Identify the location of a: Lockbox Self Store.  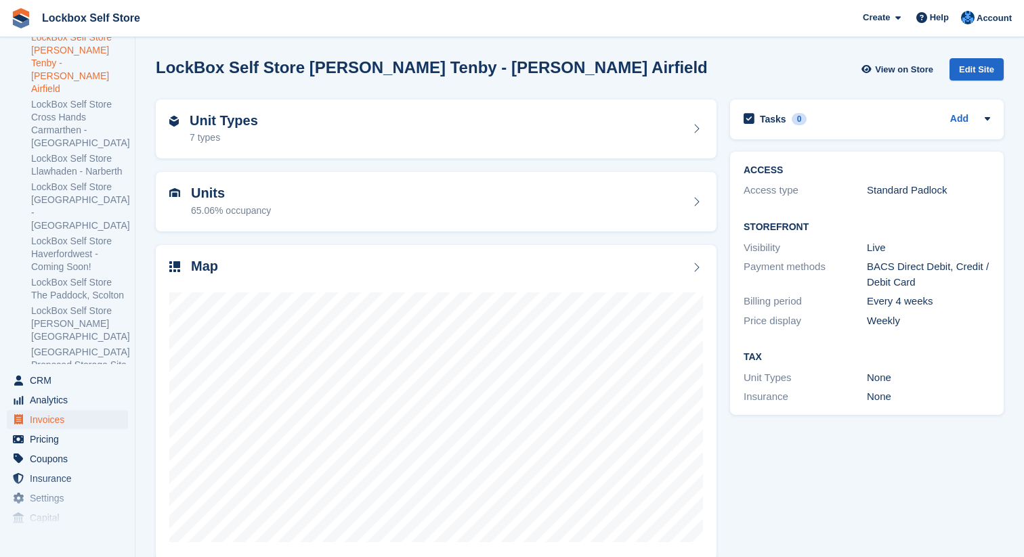
(91, 18).